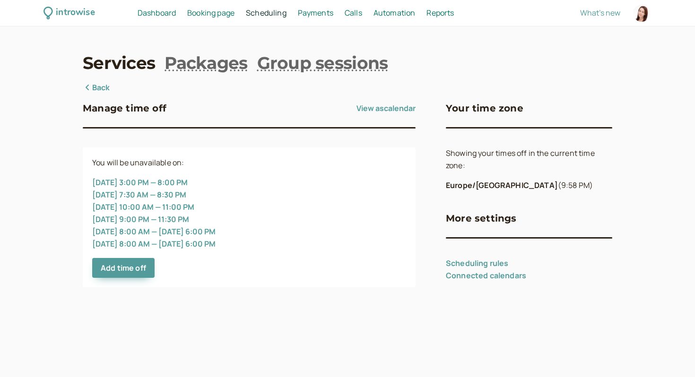  What do you see at coordinates (211, 13) in the screenshot?
I see `span: Booking page` at bounding box center [211, 13].